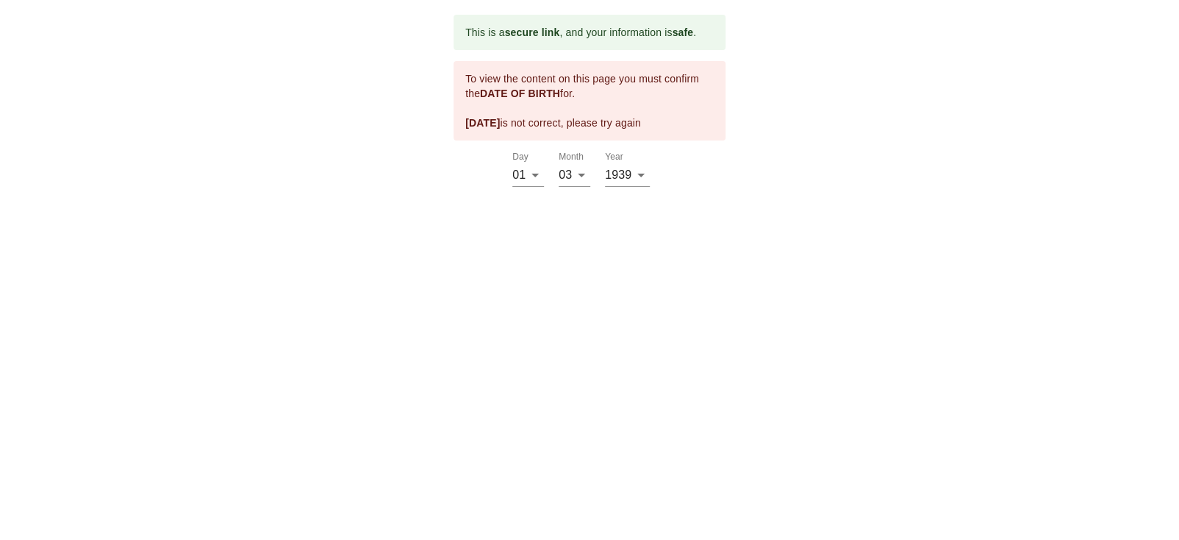 The image size is (1179, 540). Describe the element at coordinates (520, 157) in the screenshot. I see `label: Day` at that location.